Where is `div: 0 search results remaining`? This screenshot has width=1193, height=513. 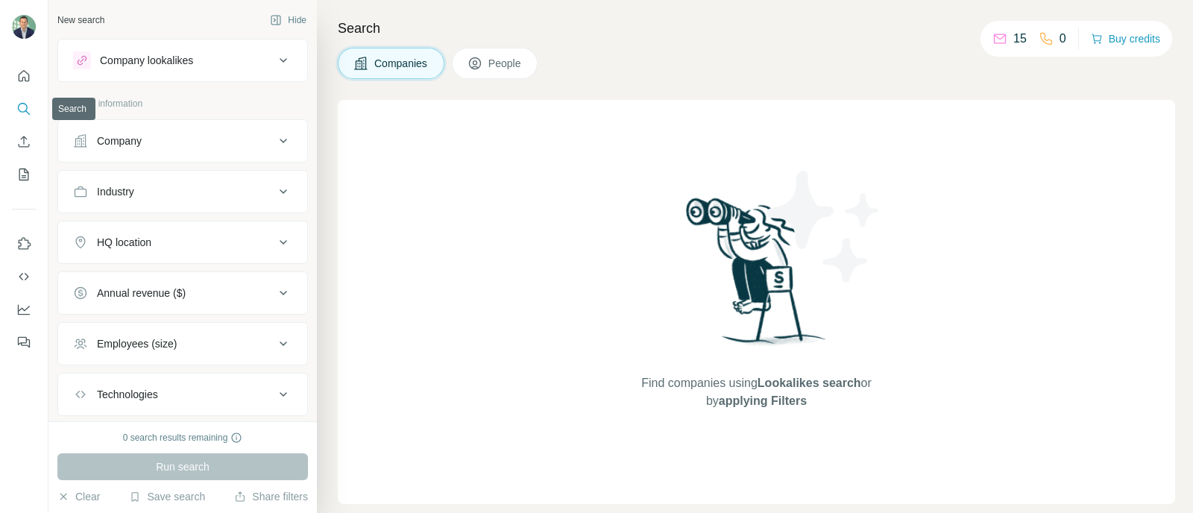
div: 0 search results remaining is located at coordinates (183, 438).